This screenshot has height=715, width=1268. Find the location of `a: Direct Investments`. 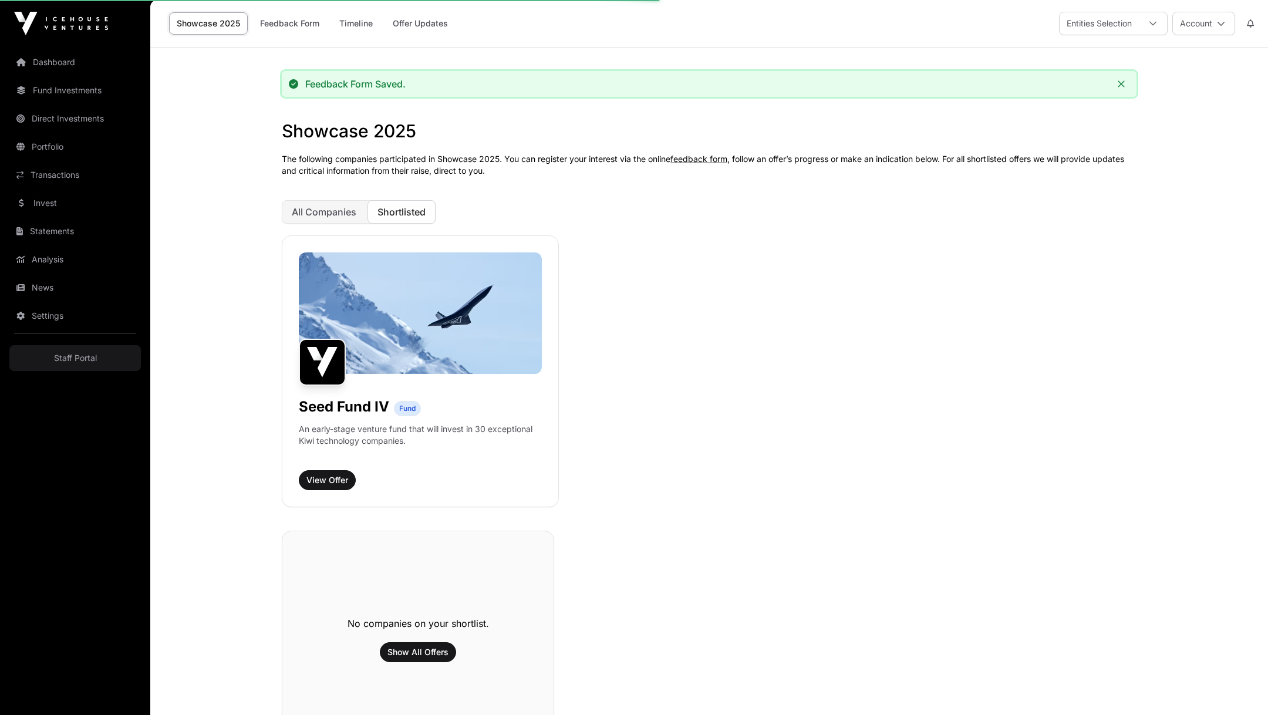

a: Direct Investments is located at coordinates (75, 119).